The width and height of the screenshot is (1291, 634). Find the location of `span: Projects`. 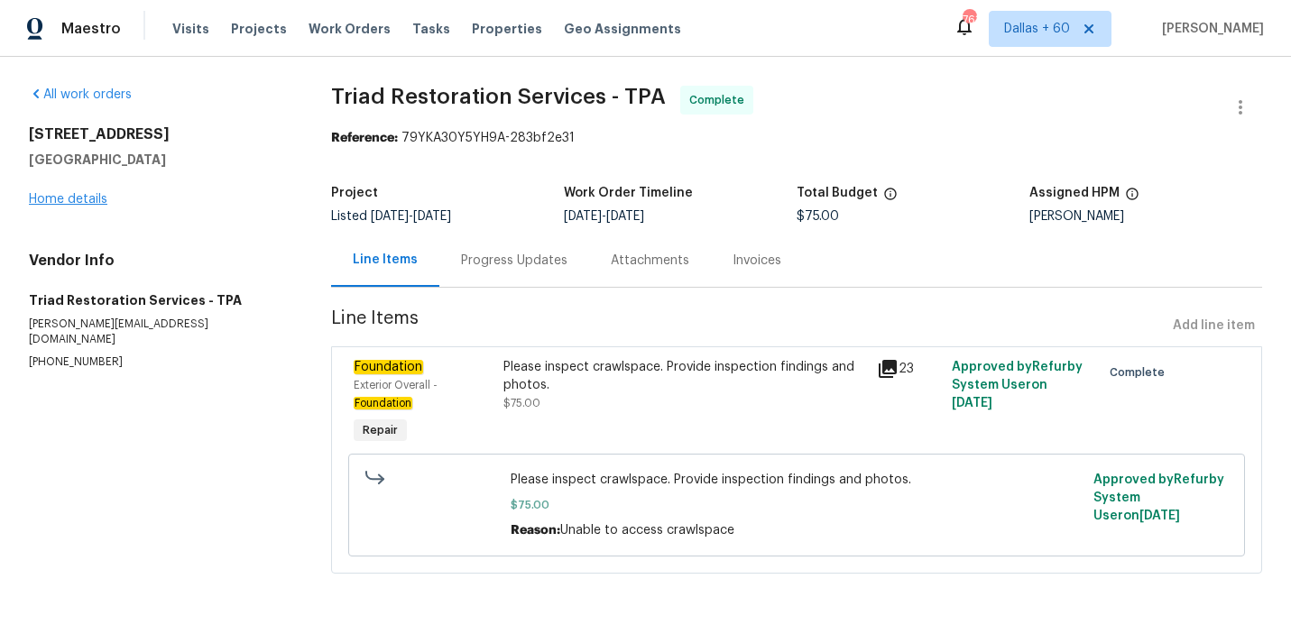

span: Projects is located at coordinates (259, 29).